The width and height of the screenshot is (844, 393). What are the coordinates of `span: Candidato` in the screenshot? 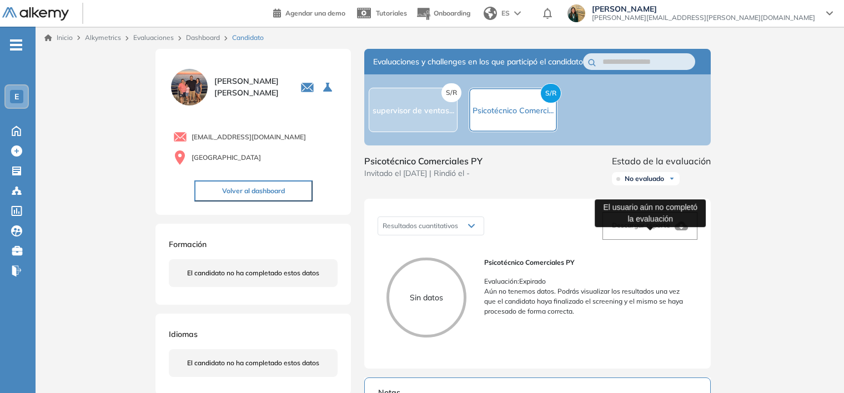 It's located at (248, 38).